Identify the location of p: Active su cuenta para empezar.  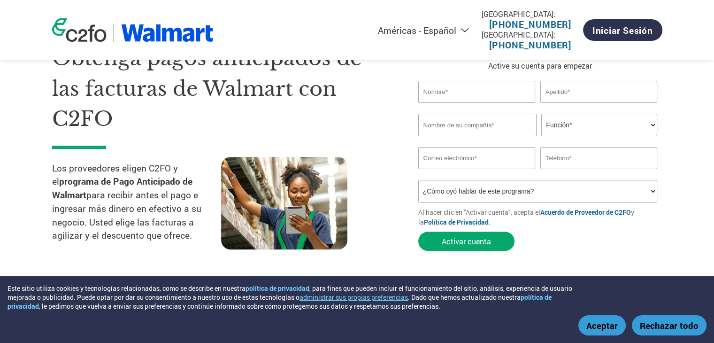
(540, 66).